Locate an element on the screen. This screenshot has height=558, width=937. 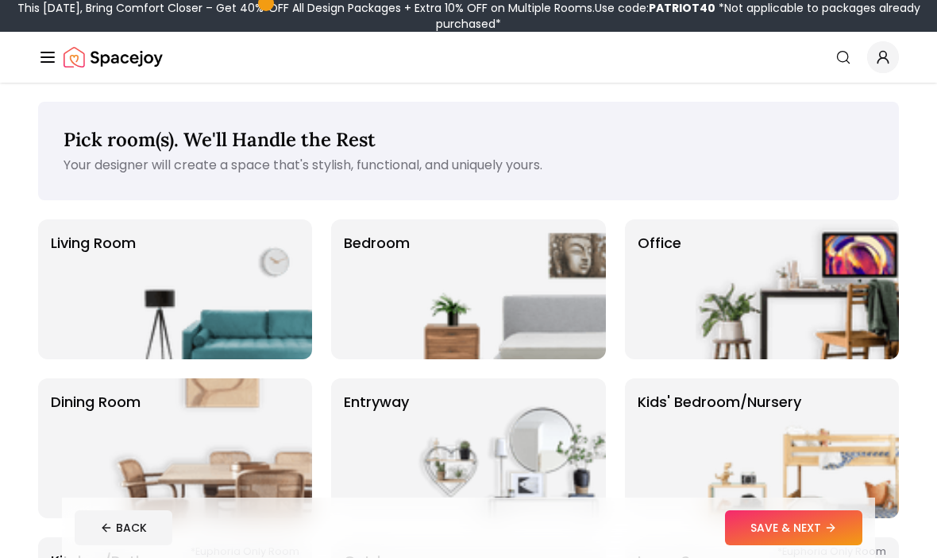
p: Office is located at coordinates (659, 289).